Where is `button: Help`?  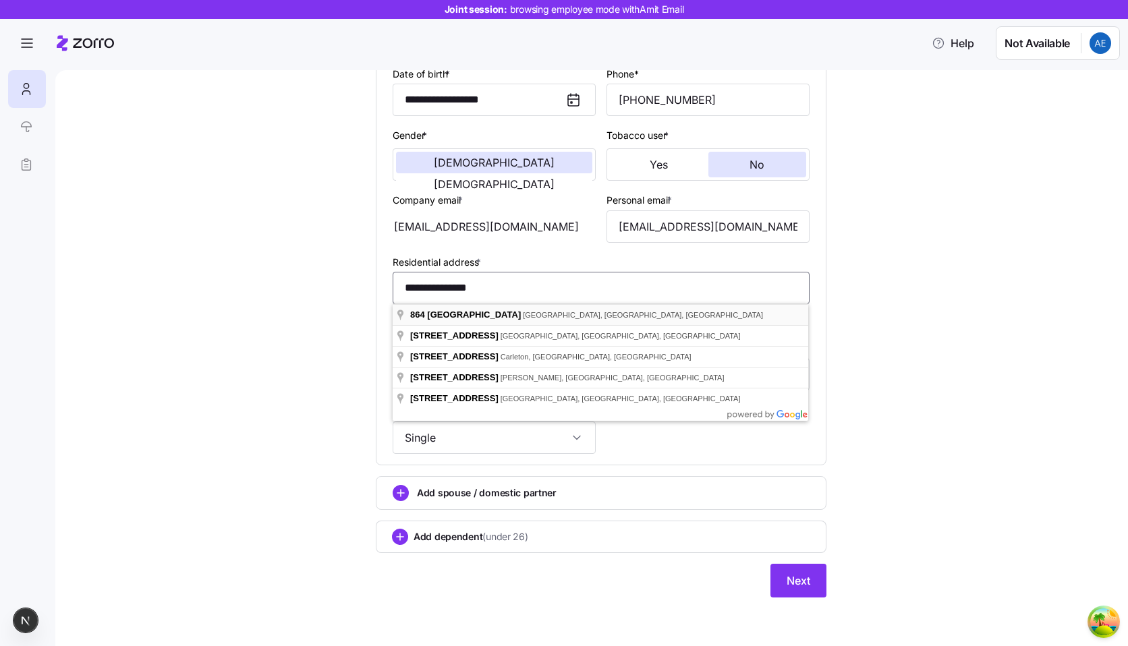
button: Help is located at coordinates (952, 43).